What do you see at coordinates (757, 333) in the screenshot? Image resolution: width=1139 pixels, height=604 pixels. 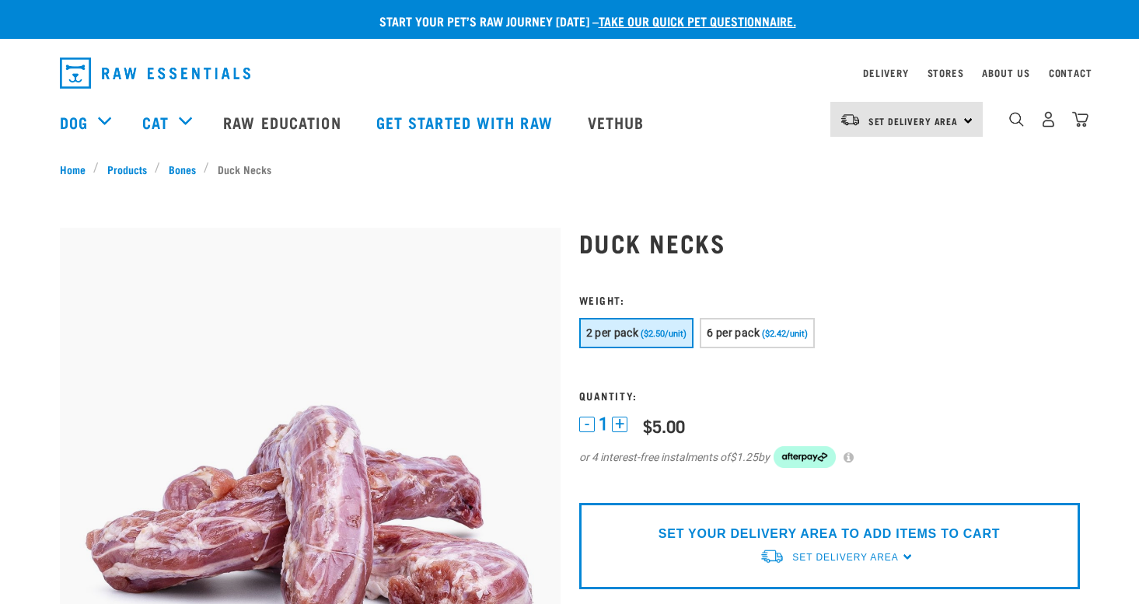 I see `button: 6 per pack ($2.42/unit)` at bounding box center [757, 333].